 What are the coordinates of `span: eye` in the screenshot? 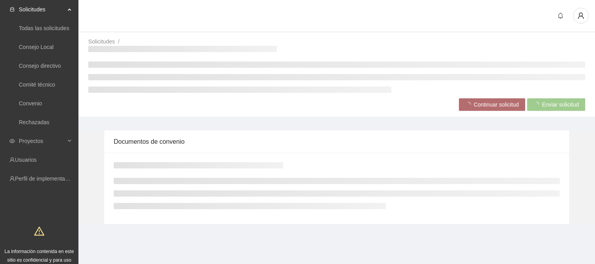 It's located at (12, 141).